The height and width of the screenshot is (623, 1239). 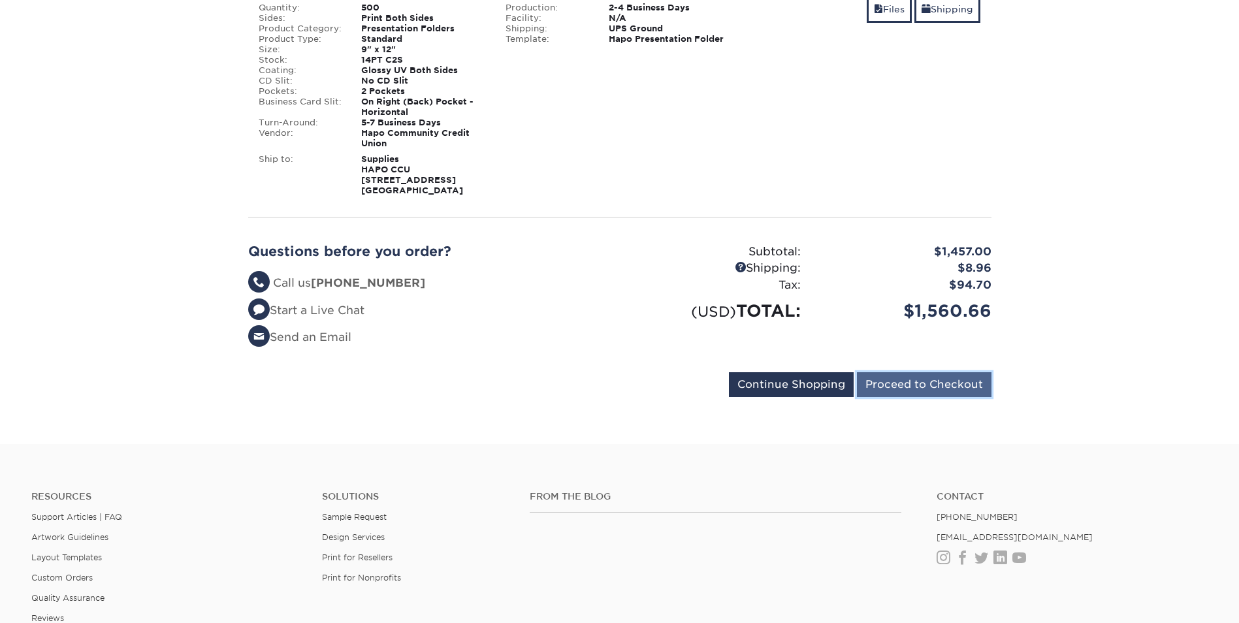 What do you see at coordinates (300, 91) in the screenshot?
I see `div: Pockets:` at bounding box center [300, 91].